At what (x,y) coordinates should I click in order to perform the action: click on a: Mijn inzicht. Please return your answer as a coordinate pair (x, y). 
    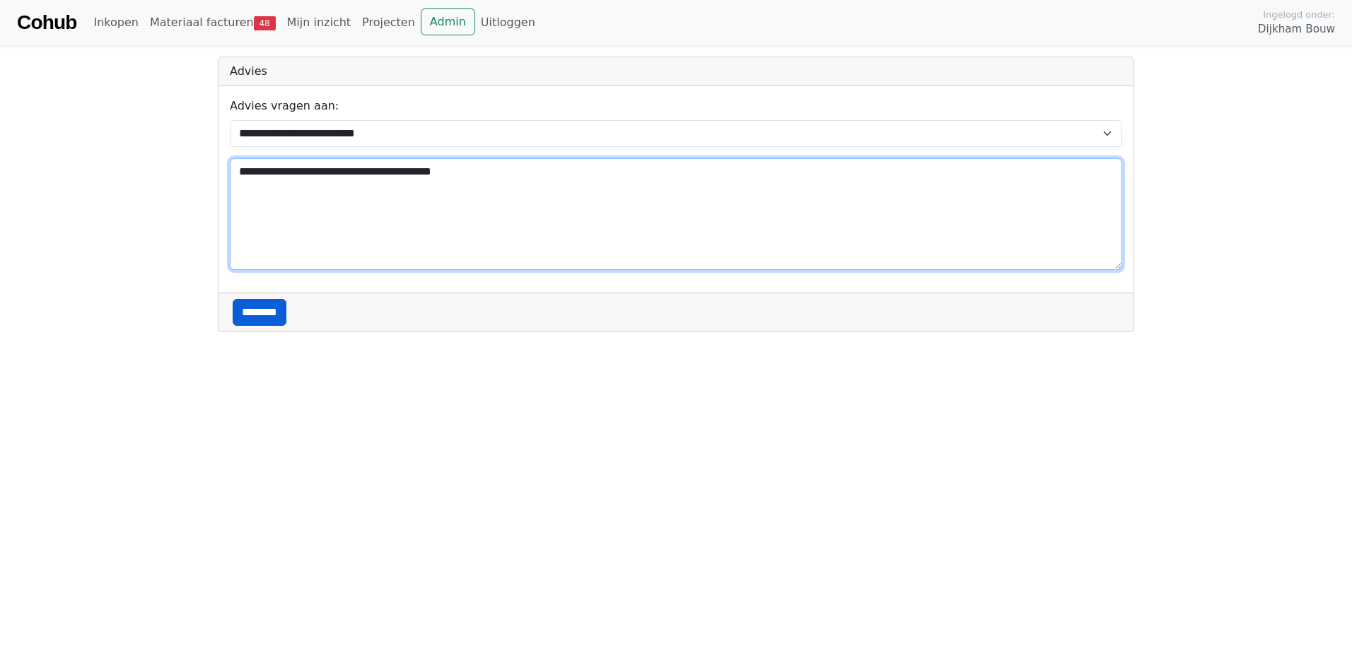
    Looking at the image, I should click on (319, 23).